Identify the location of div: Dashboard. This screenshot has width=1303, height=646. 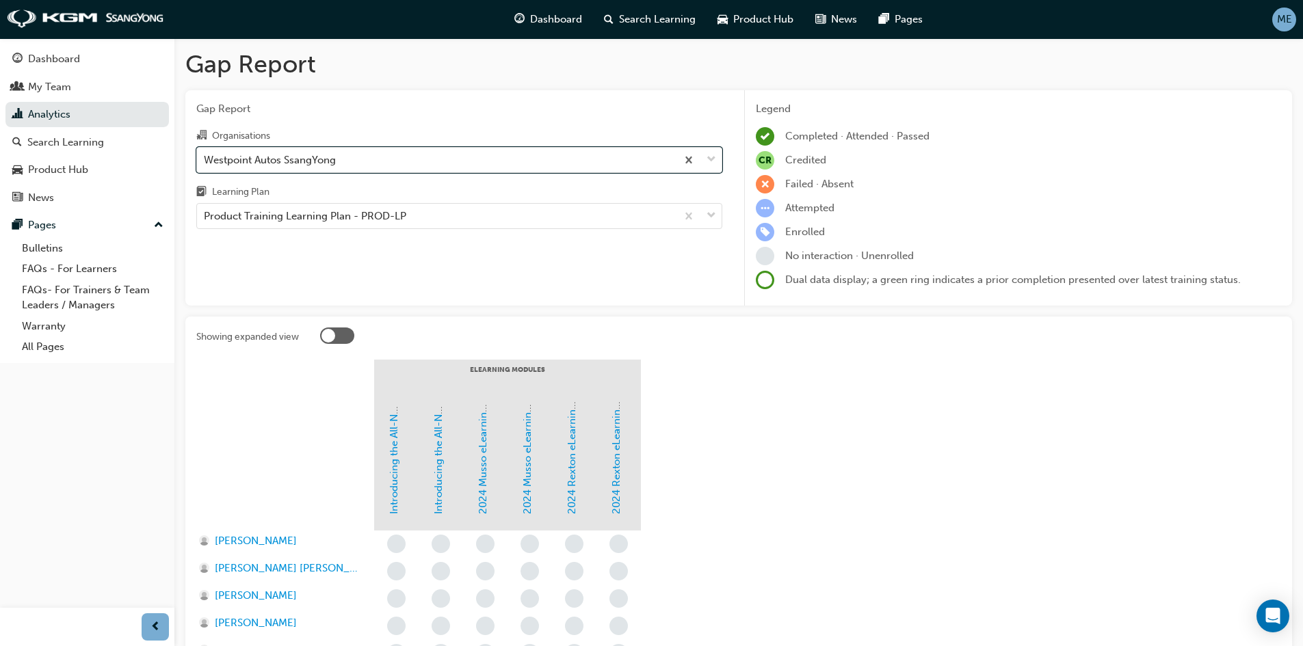
(54, 59).